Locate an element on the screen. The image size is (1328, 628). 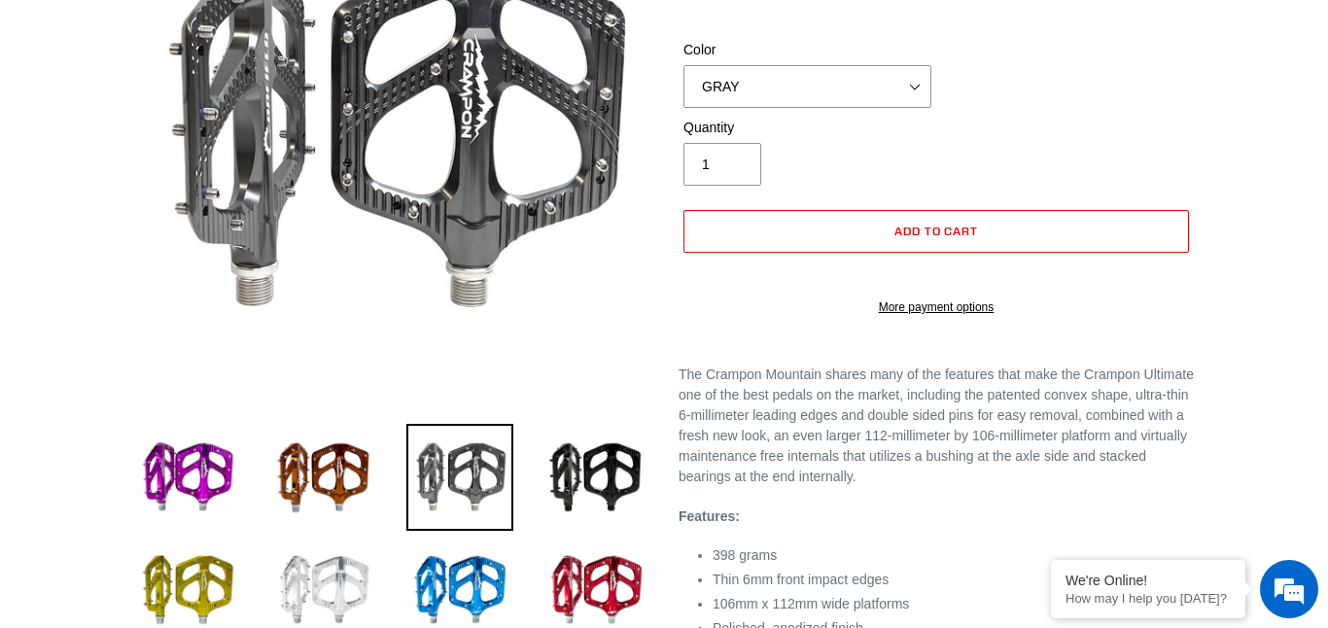
p: How may I help you today? is located at coordinates (1148, 598).